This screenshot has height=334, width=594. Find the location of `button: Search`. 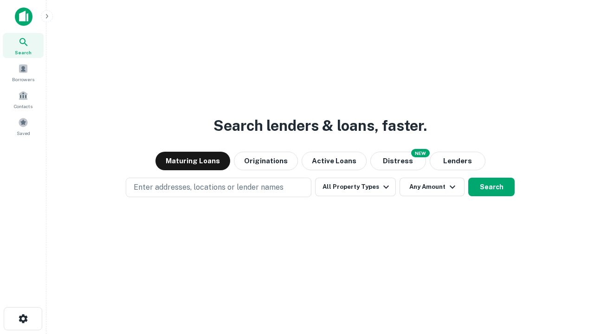

button: Search is located at coordinates (491, 187).